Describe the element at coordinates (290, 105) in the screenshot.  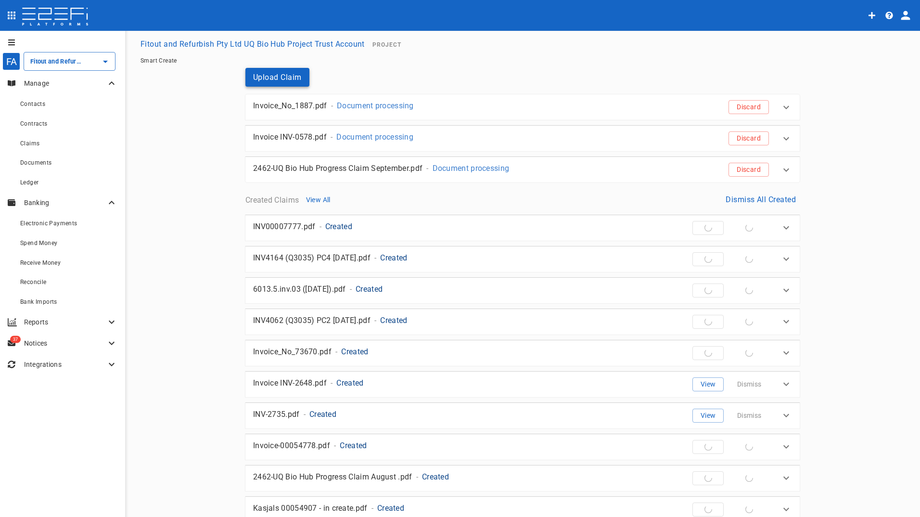
I see `p: Invoice_No_1887.pdf` at that location.